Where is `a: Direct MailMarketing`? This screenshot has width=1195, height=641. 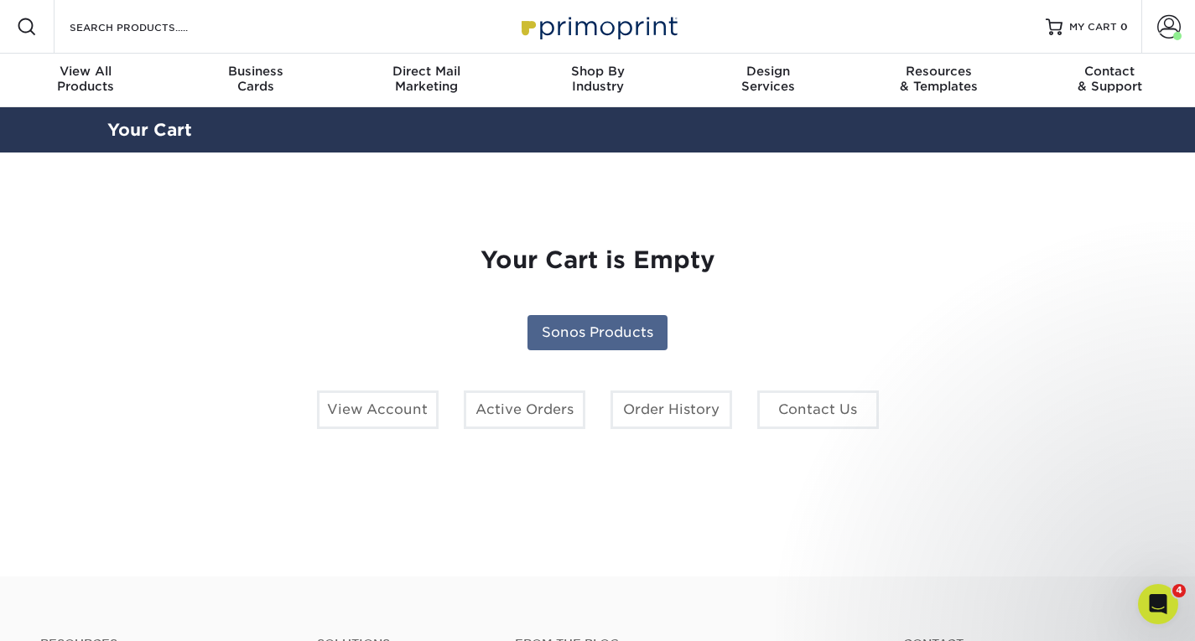
a: Direct MailMarketing is located at coordinates (427, 80).